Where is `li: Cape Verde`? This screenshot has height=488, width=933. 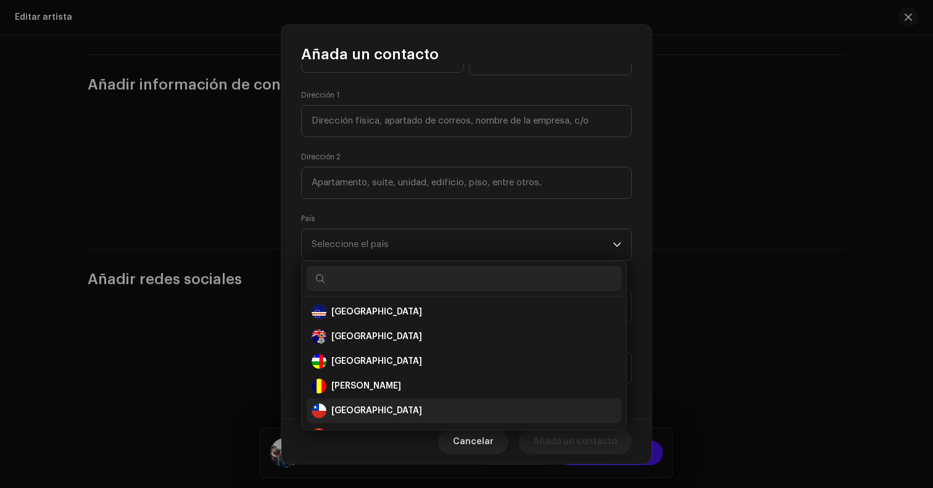 li: Cape Verde is located at coordinates (464, 312).